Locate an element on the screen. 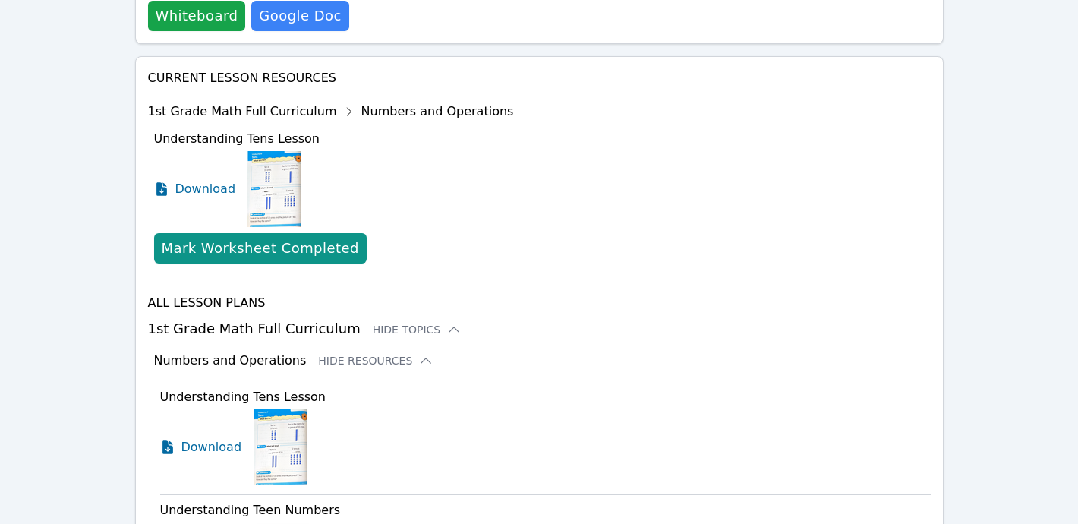  h3: Numbers and Operations is located at coordinates (230, 361).